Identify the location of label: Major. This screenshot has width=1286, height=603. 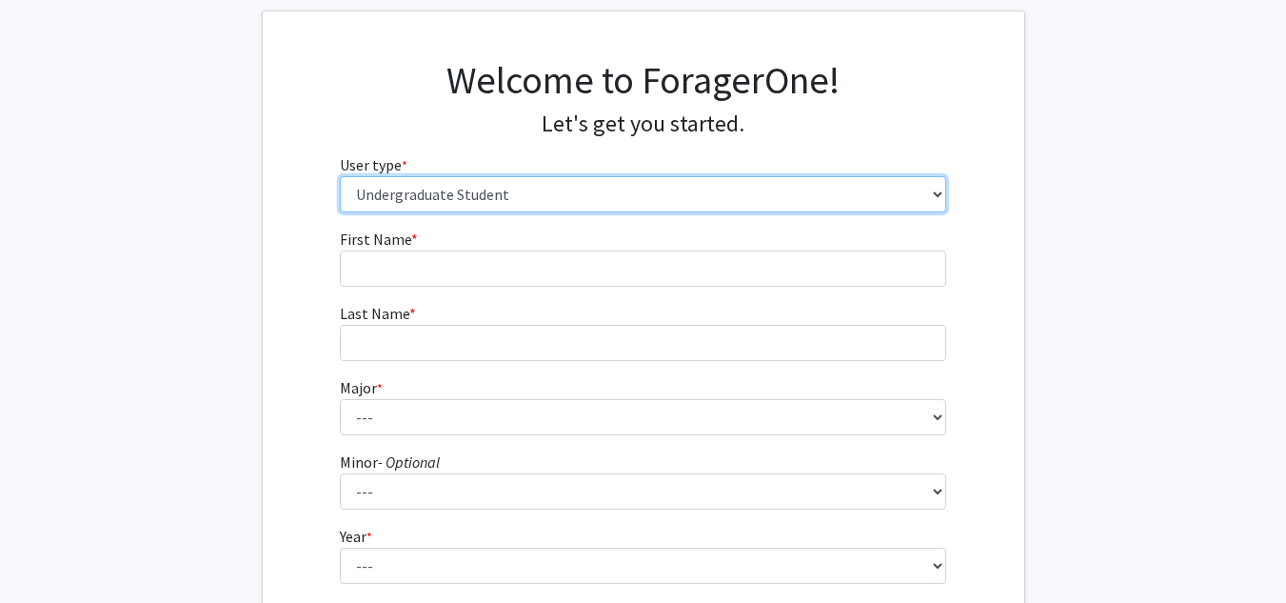
(361, 388).